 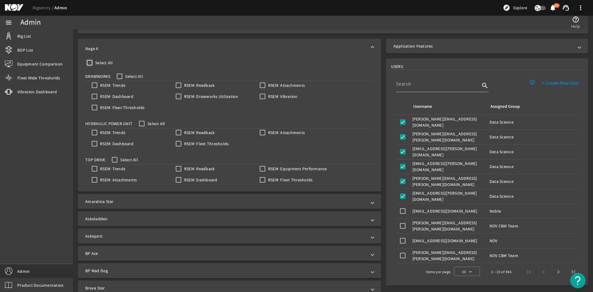 I want to click on mat-icon: help_outline, so click(x=576, y=19).